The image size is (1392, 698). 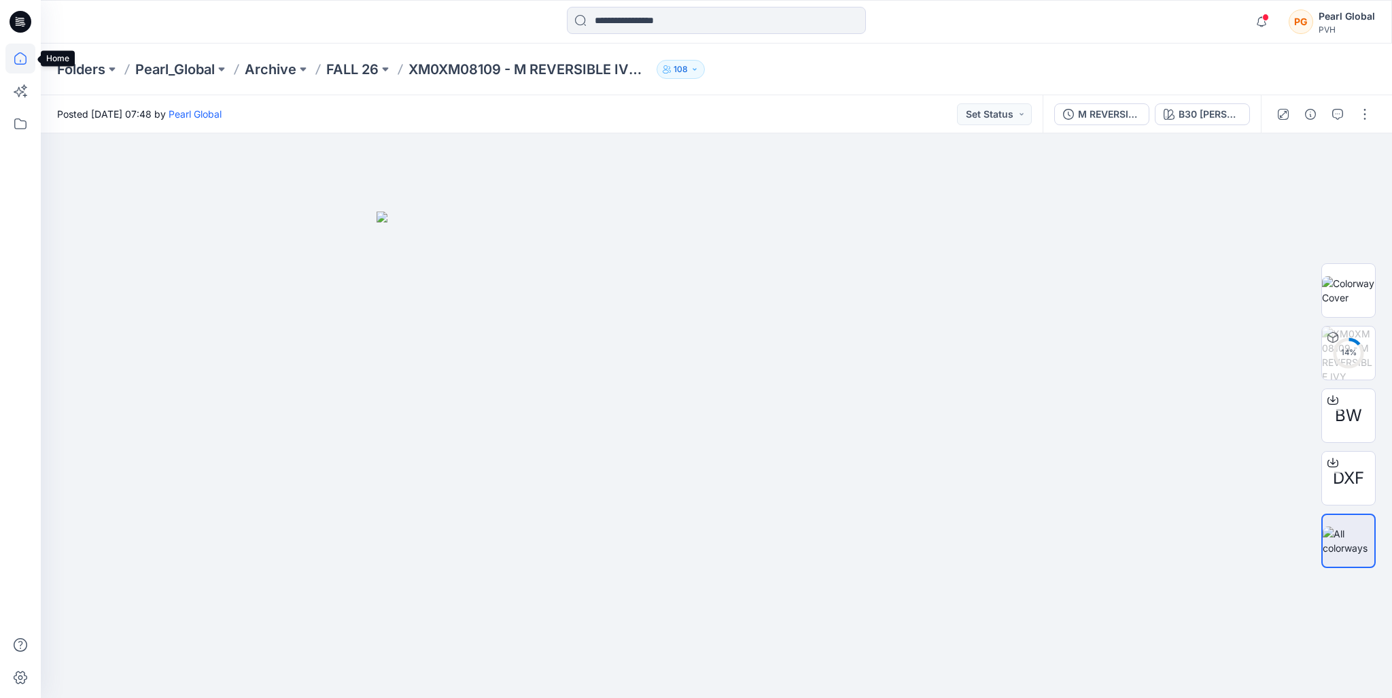 What do you see at coordinates (1349, 541) in the screenshot?
I see `img: All colorways` at bounding box center [1349, 541].